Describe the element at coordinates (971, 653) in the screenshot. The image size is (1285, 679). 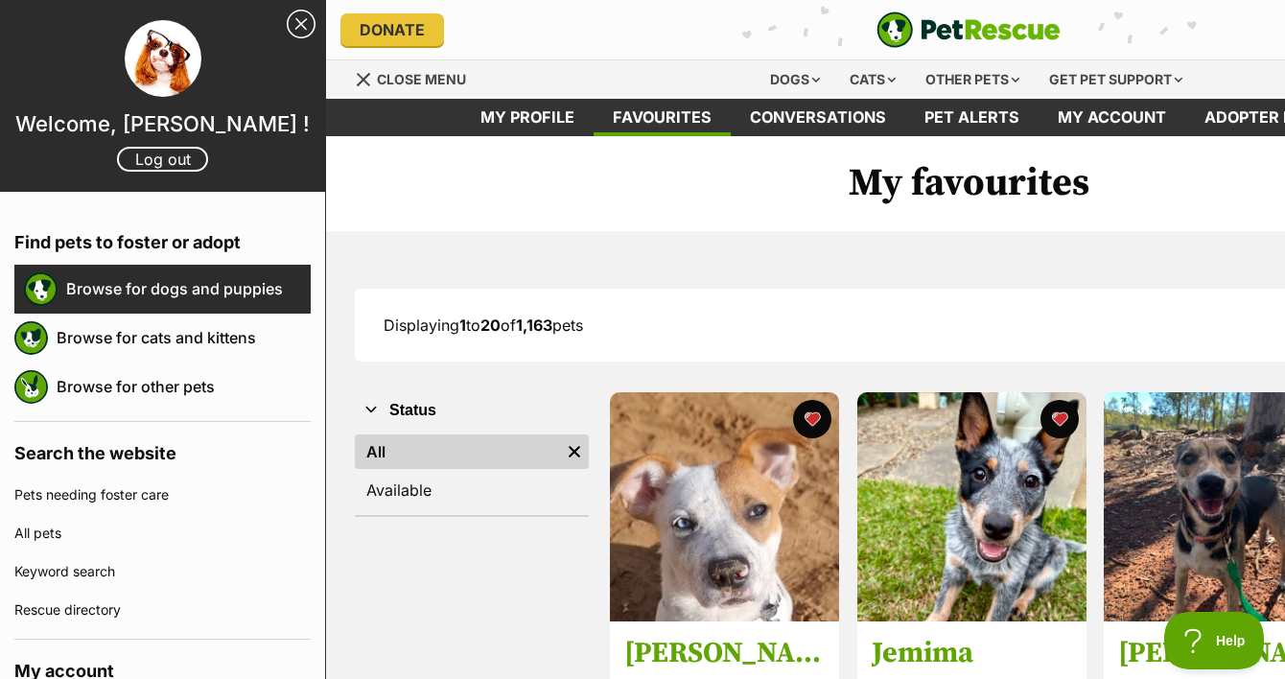
I see `h3: Jemima` at that location.